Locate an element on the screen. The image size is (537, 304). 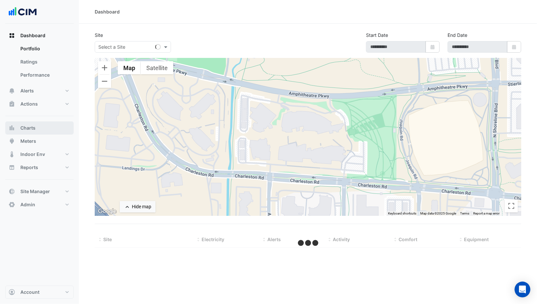
div: Open Intercom Messenger is located at coordinates (523, 289).